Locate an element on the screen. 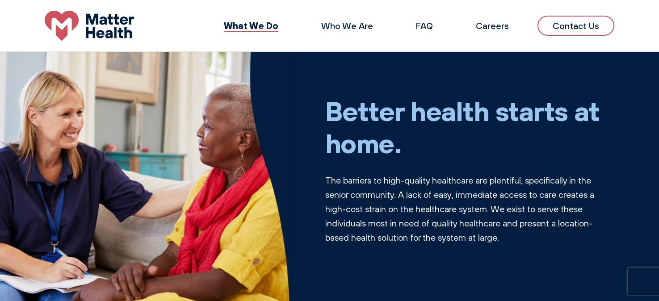 This screenshot has height=301, width=659. a: Careers is located at coordinates (492, 25).